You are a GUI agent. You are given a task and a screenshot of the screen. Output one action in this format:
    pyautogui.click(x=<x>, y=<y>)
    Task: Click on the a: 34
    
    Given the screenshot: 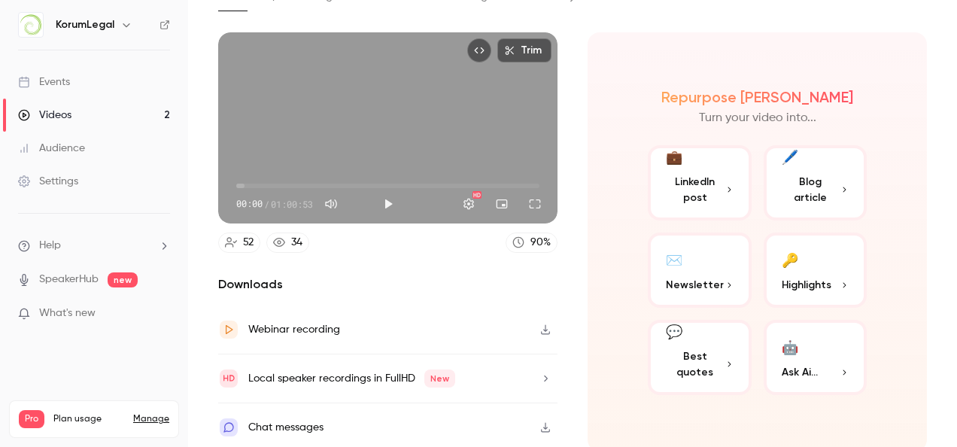 What is the action you would take?
    pyautogui.click(x=287, y=242)
    